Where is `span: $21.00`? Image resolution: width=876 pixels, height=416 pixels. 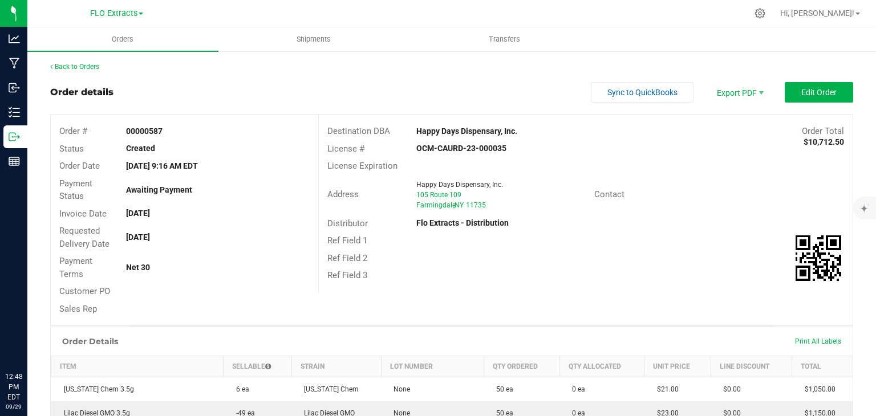 span: $21.00 is located at coordinates (665, 390).